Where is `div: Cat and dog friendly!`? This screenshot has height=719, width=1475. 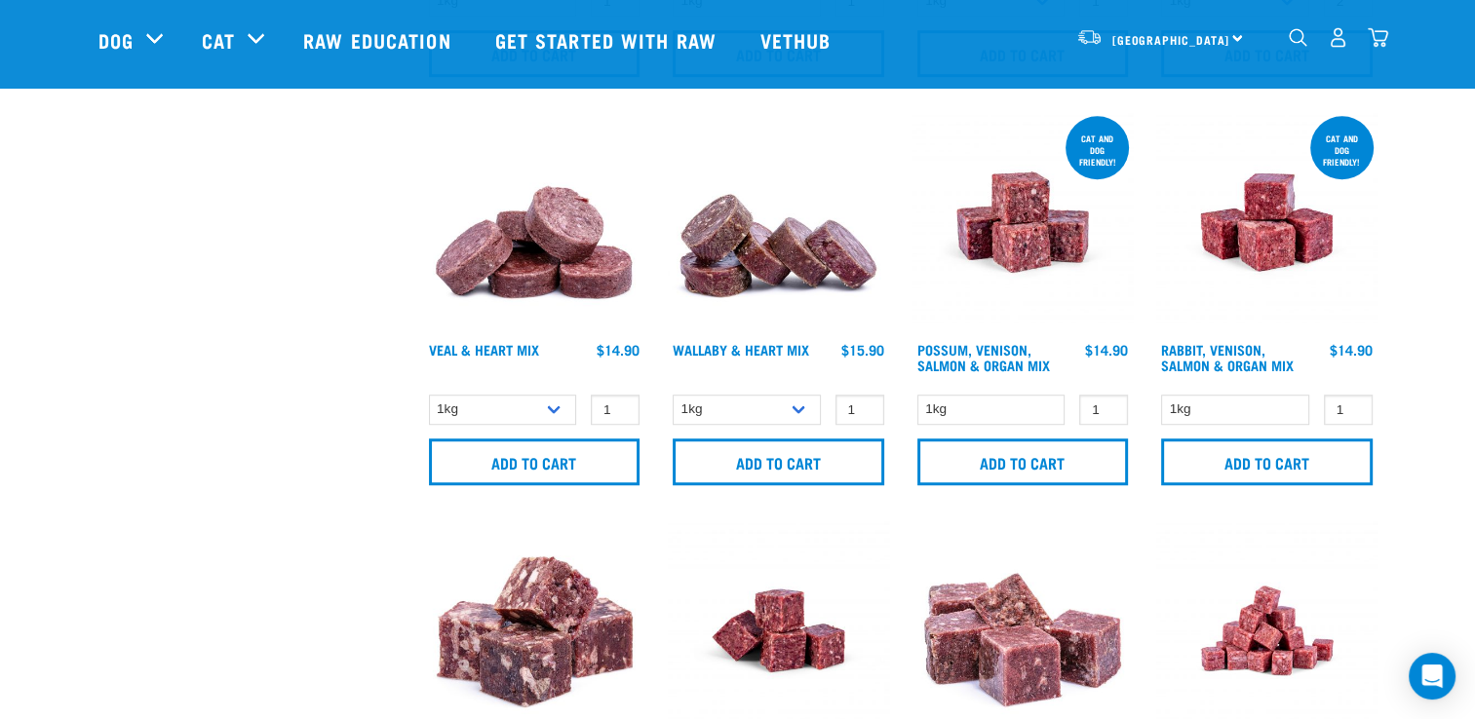
div: Cat and dog friendly! is located at coordinates (1341, 150).